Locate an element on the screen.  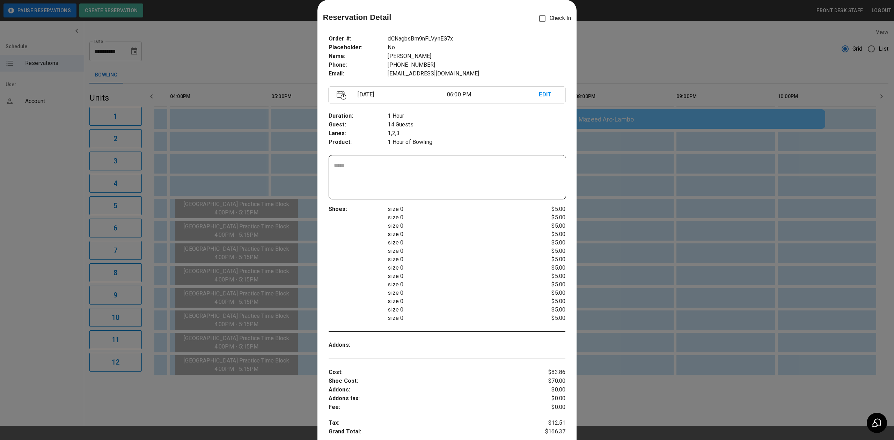
p: Reservation Detail is located at coordinates (357, 17).